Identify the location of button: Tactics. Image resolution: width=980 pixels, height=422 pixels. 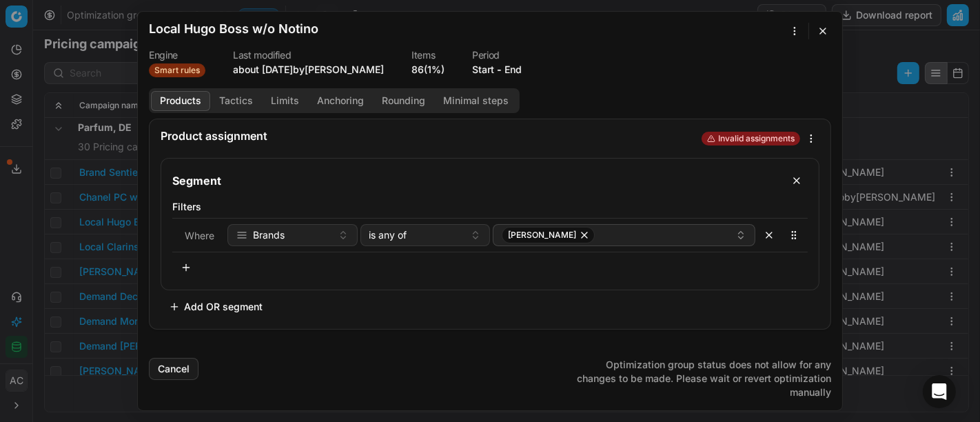
(236, 101).